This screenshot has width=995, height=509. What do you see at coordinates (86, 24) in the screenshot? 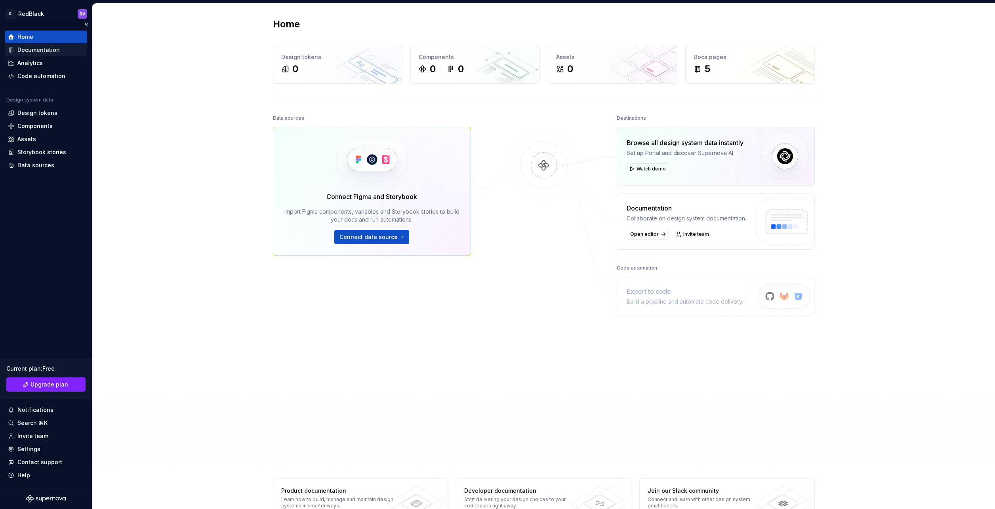
I see `button: Collapse sidebar` at bounding box center [86, 24].